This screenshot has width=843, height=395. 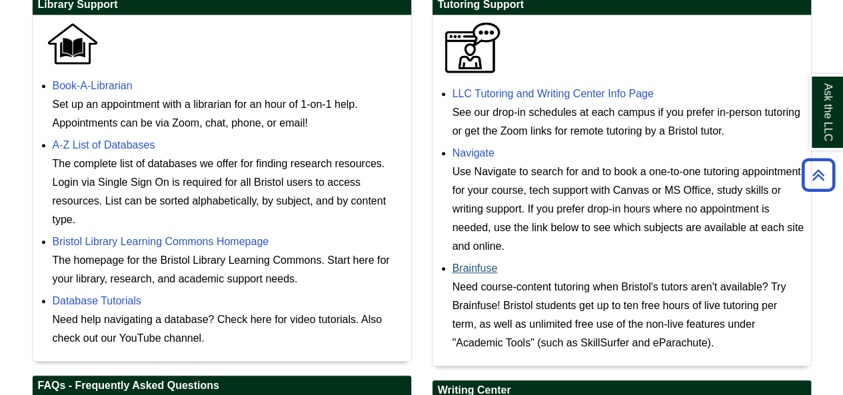 What do you see at coordinates (628, 122) in the screenshot?
I see `div: See our drop-in schedules at each campus if you prefer in-person tutoring or get the Zoom links f...` at bounding box center [628, 122].